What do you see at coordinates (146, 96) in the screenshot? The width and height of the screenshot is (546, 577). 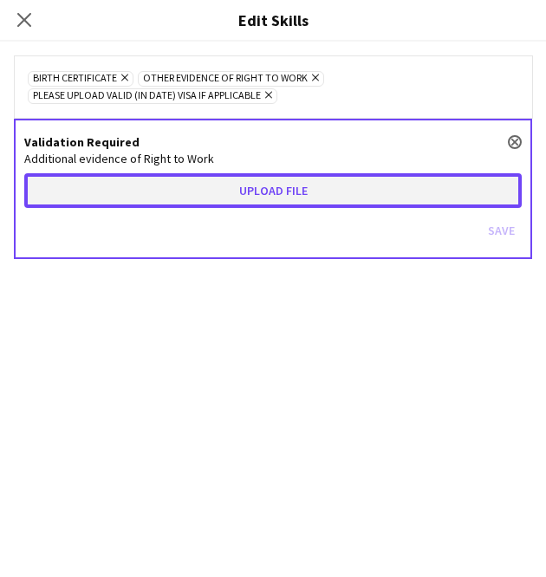 I see `span: Please upload valid (in date) visa if applicable` at bounding box center [146, 96].